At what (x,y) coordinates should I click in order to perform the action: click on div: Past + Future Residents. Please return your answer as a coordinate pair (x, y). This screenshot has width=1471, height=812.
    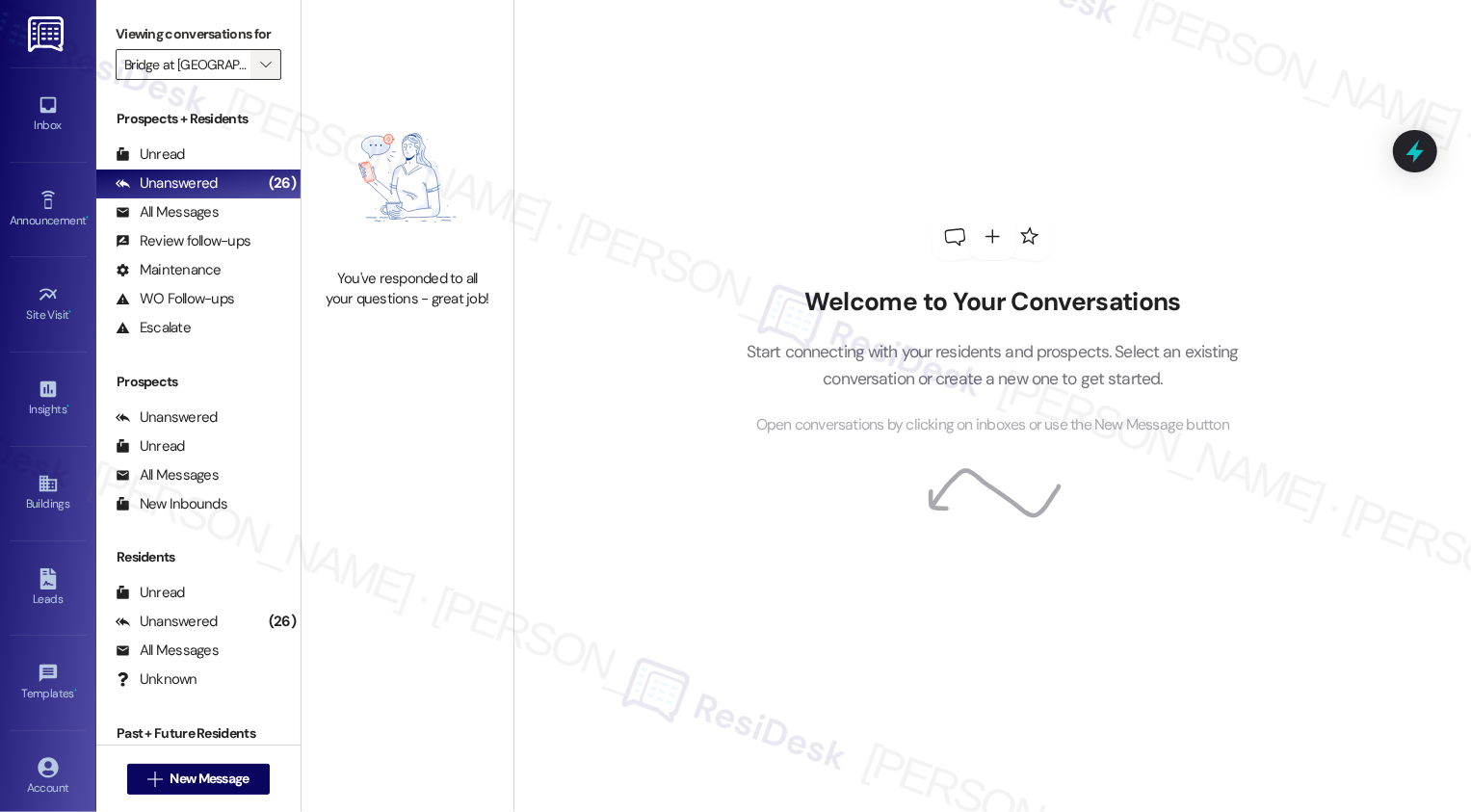
    Looking at the image, I should click on (198, 733).